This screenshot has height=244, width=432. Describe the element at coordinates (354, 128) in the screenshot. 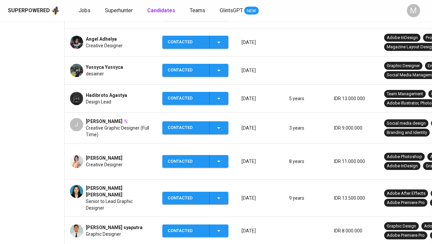

I see `p: IDR 9.000.000` at that location.